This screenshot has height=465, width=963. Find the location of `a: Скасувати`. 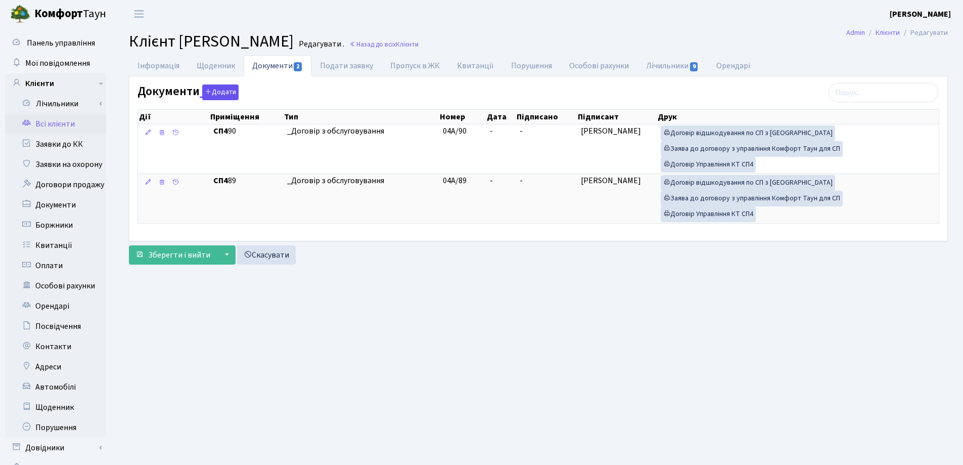

a: Скасувати is located at coordinates (266, 255).